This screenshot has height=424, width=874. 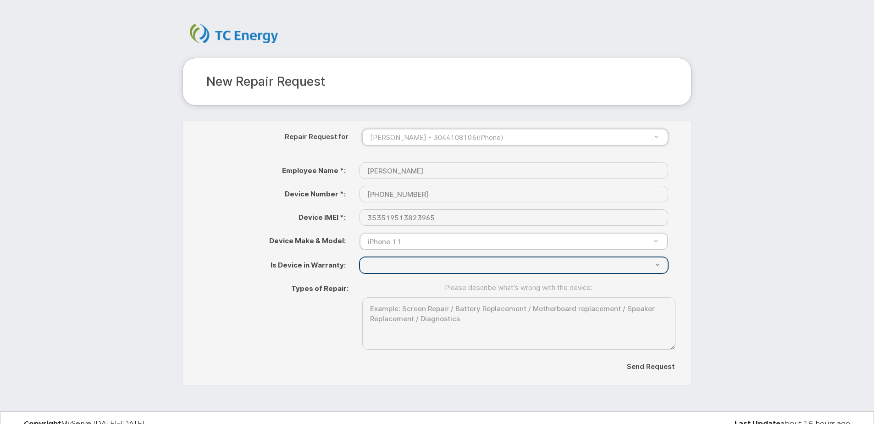 What do you see at coordinates (382, 241) in the screenshot?
I see `span: iPhone 11` at bounding box center [382, 241].